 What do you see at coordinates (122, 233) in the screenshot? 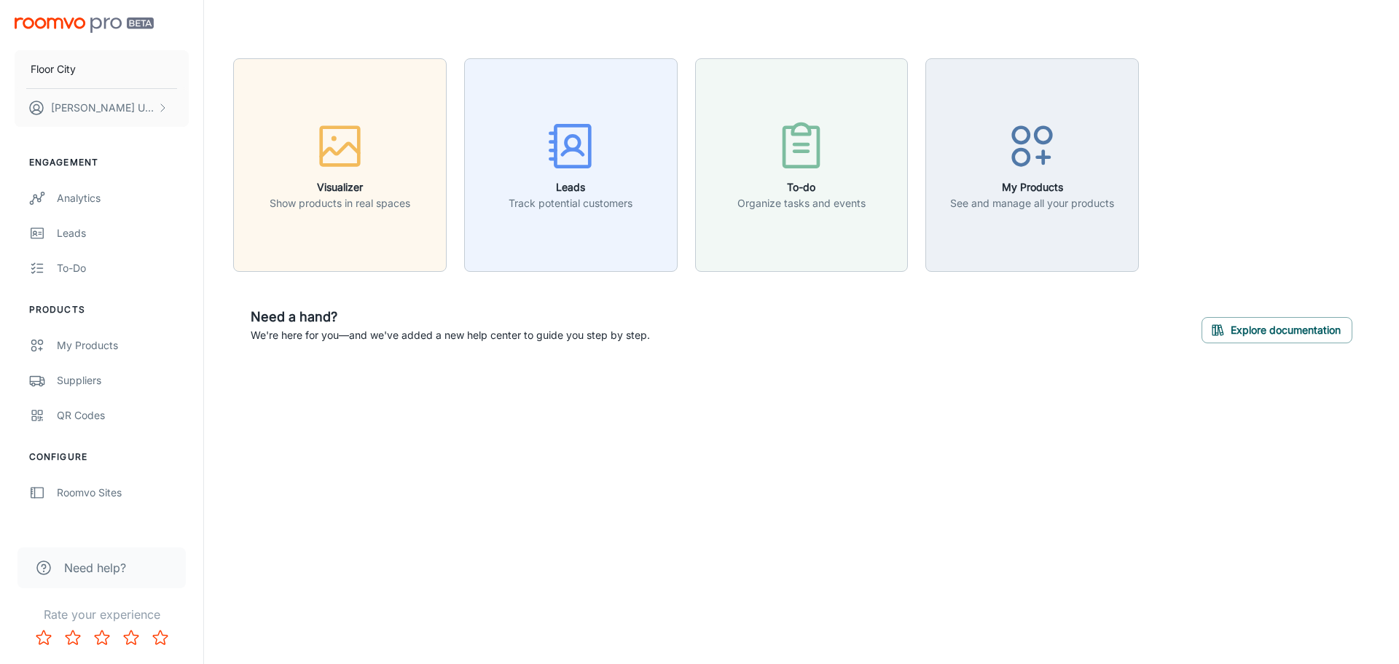
I see `div: Leads` at bounding box center [122, 233].